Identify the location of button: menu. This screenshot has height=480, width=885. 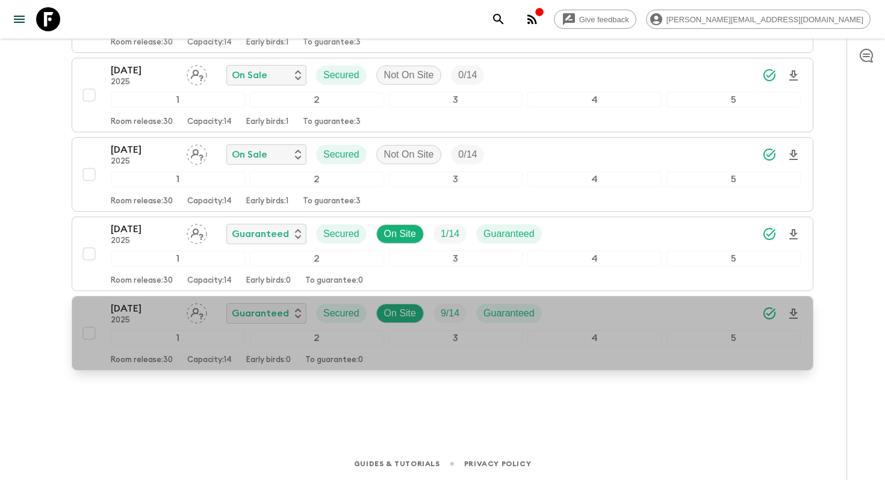
(19, 19).